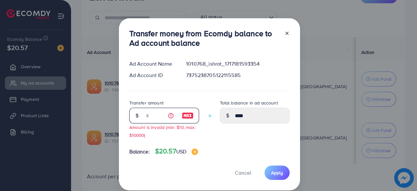  Describe the element at coordinates (277, 172) in the screenshot. I see `span: Apply` at that location.